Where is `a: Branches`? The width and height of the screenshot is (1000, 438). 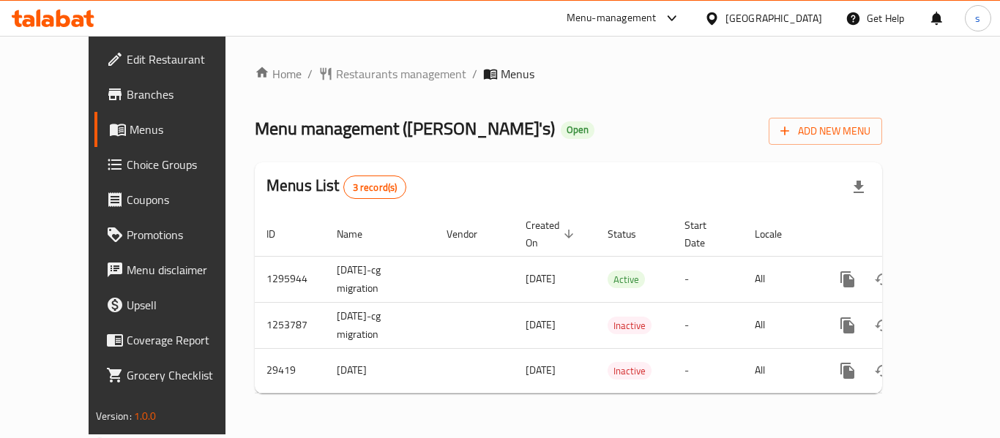 a: Branches is located at coordinates (175, 94).